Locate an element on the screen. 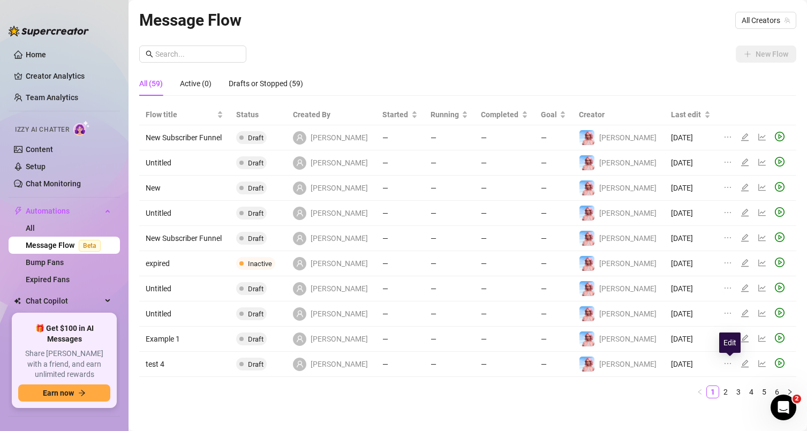  th: Created By is located at coordinates (331, 115).